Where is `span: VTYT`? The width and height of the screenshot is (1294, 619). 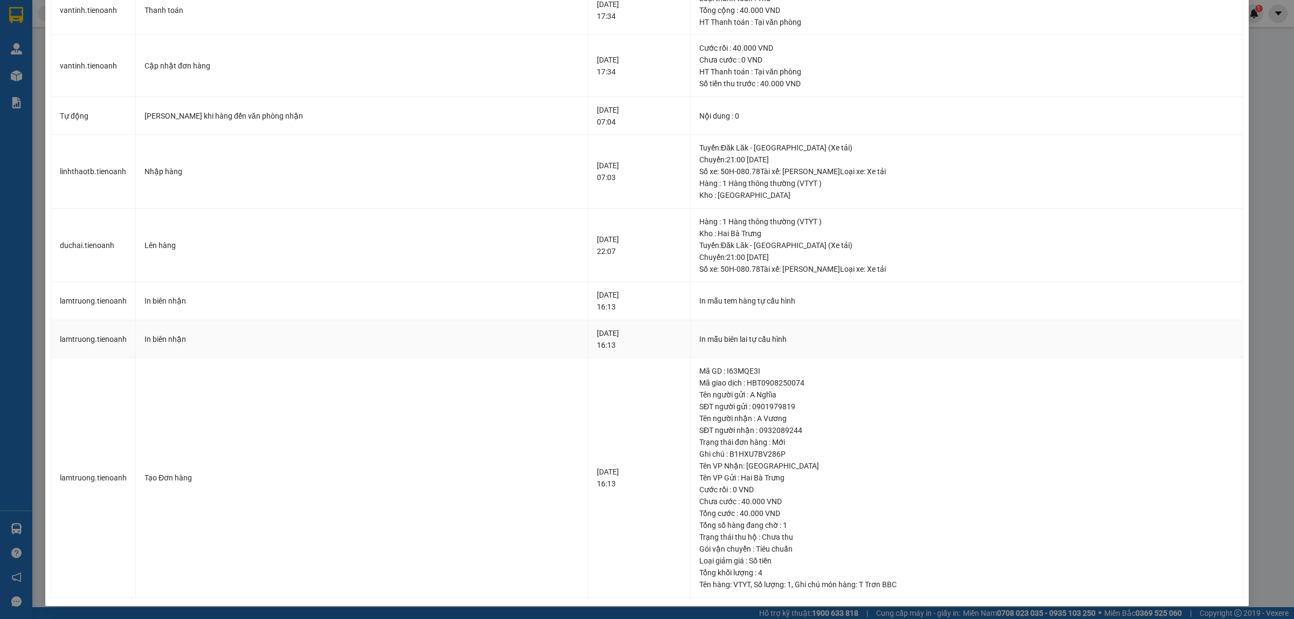
span: VTYT is located at coordinates (742, 585).